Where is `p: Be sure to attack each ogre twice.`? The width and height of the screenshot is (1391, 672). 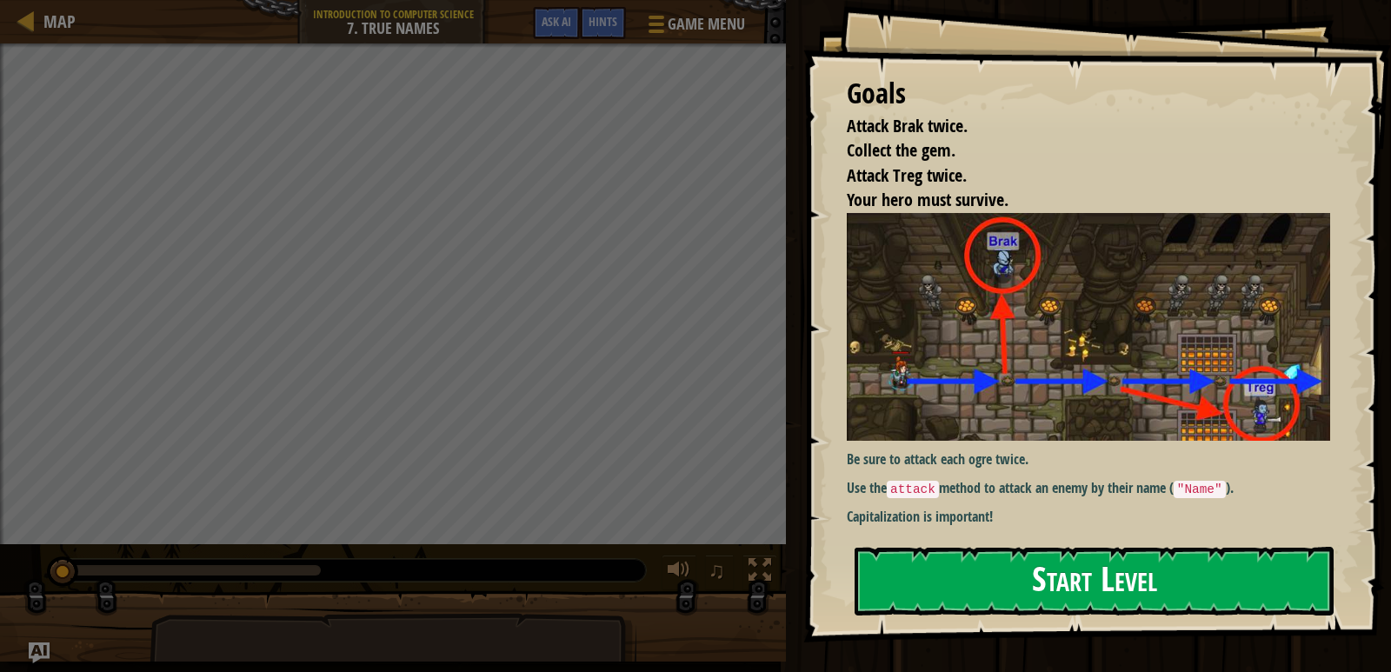
p: Be sure to attack each ogre twice. is located at coordinates (1094, 459).